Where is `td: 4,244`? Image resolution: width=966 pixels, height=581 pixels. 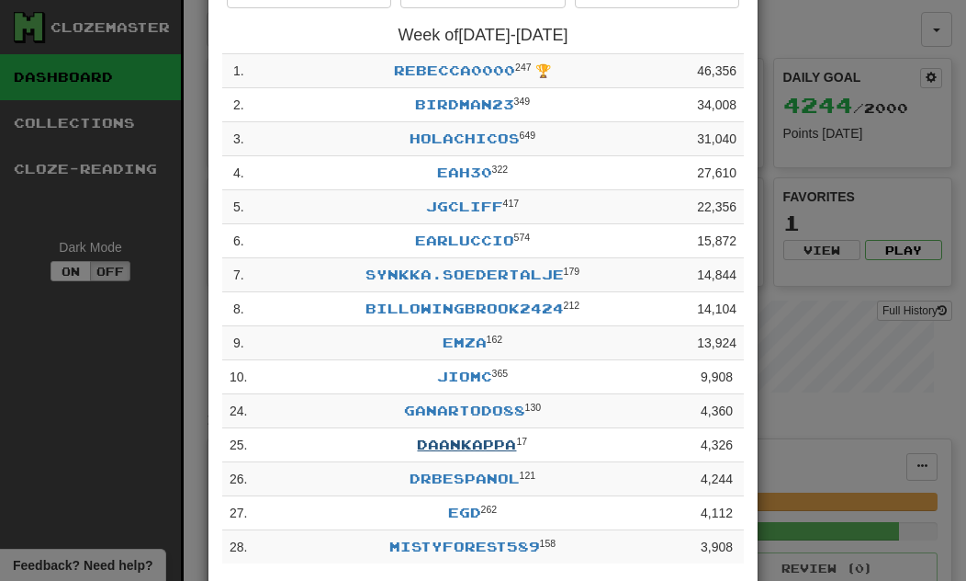 td: 4,244 is located at coordinates (717, 479).